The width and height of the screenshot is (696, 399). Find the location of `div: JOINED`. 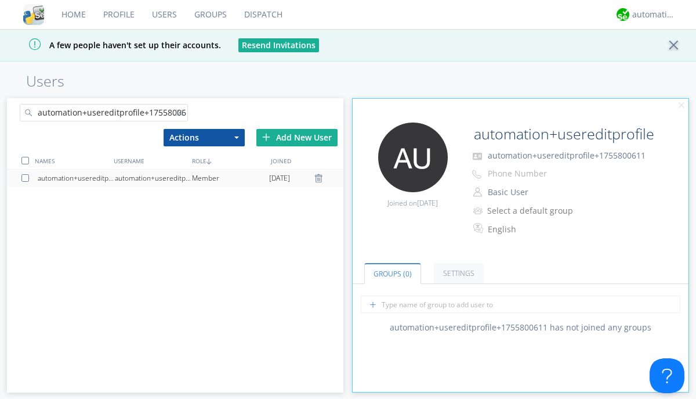

div: JOINED is located at coordinates (307, 160).